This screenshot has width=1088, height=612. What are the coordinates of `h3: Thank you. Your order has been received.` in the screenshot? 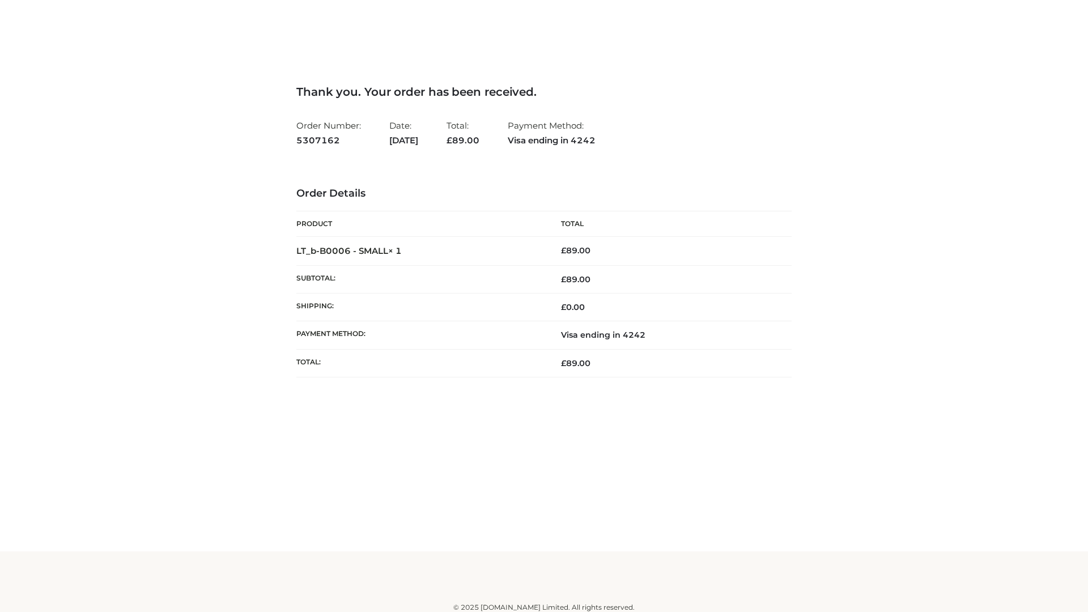 It's located at (544, 92).